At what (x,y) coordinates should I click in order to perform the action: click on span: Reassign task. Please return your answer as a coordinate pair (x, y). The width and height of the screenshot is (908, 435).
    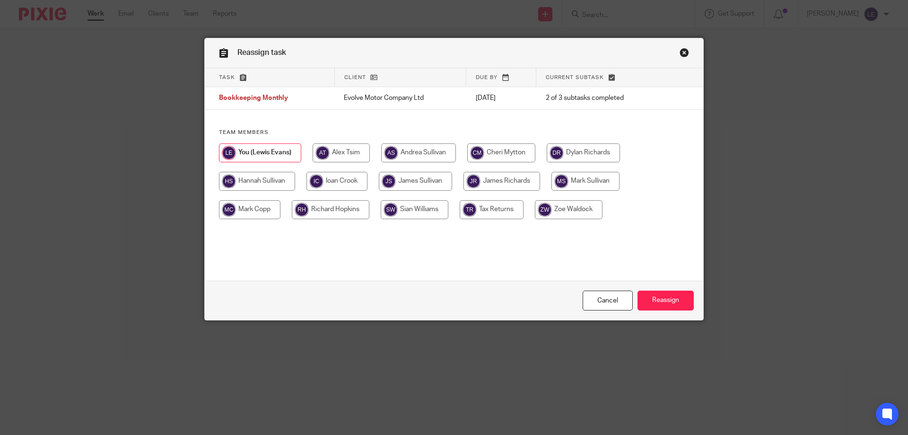
    Looking at the image, I should click on (262, 53).